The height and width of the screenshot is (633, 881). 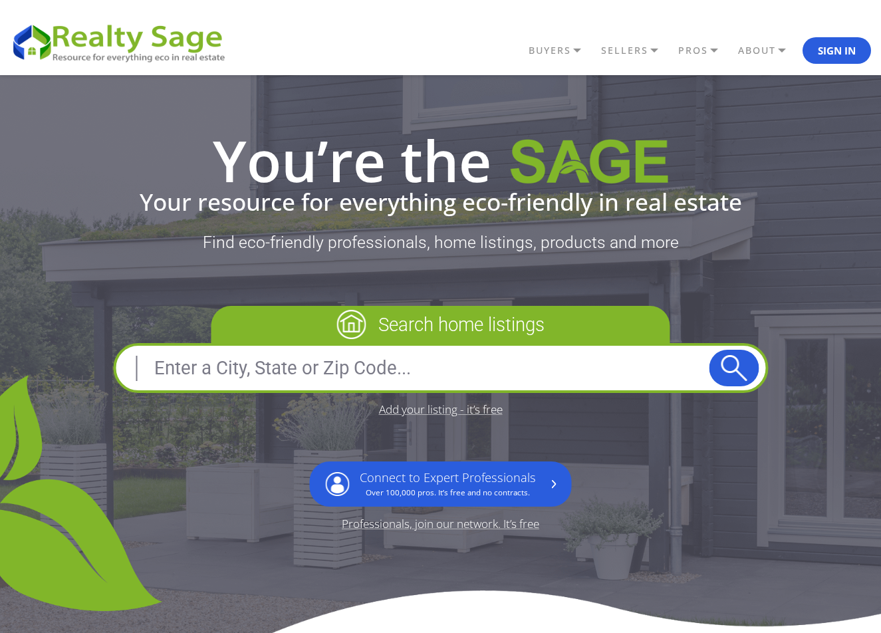 What do you see at coordinates (561, 51) in the screenshot?
I see `a: BUYERS` at bounding box center [561, 51].